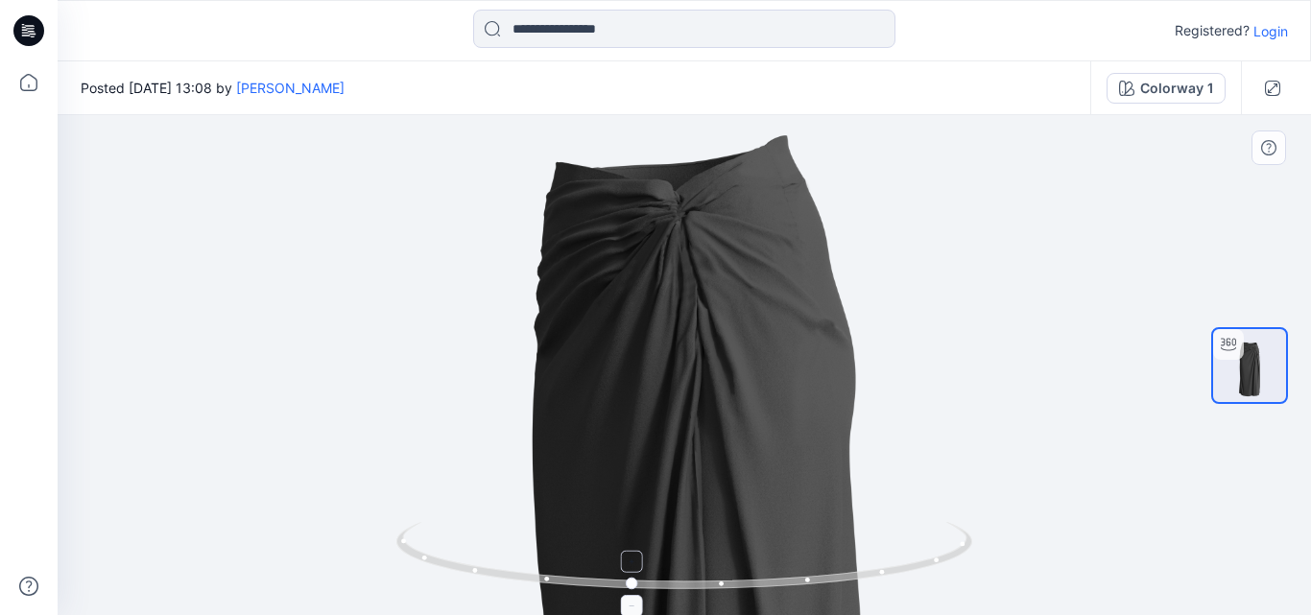 Image resolution: width=1311 pixels, height=615 pixels. Describe the element at coordinates (1271, 31) in the screenshot. I see `p: Login` at that location.